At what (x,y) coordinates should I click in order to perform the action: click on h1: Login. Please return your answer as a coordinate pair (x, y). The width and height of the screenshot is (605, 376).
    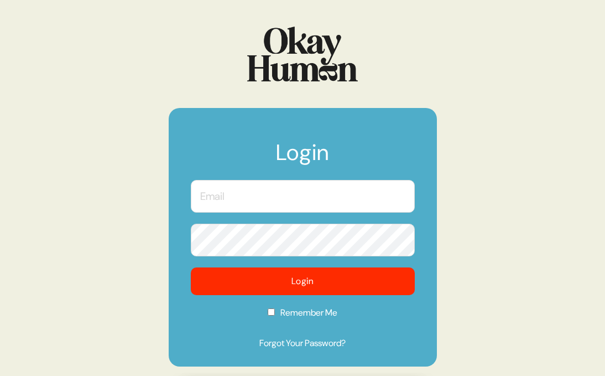
    Looking at the image, I should click on (303, 158).